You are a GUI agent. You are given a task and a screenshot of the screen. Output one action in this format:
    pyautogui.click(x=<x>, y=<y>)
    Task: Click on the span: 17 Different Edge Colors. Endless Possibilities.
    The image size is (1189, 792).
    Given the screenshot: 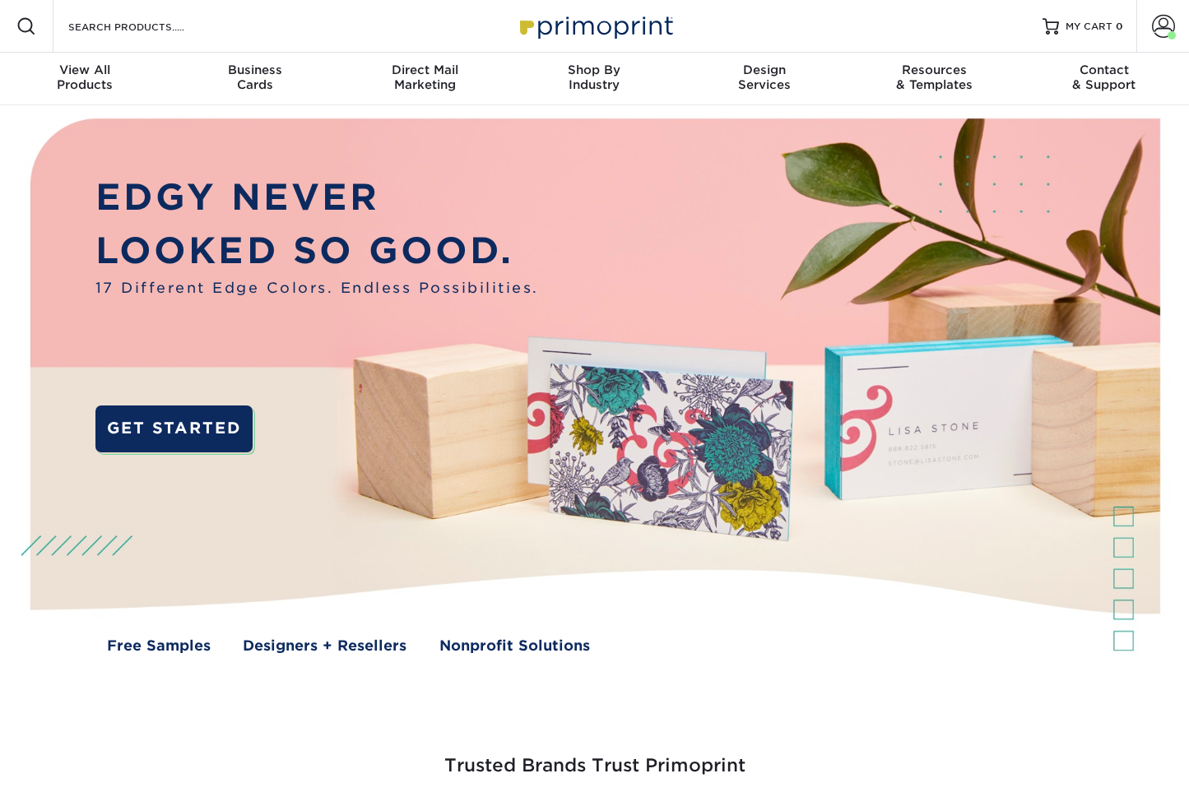 What is the action you would take?
    pyautogui.click(x=317, y=288)
    